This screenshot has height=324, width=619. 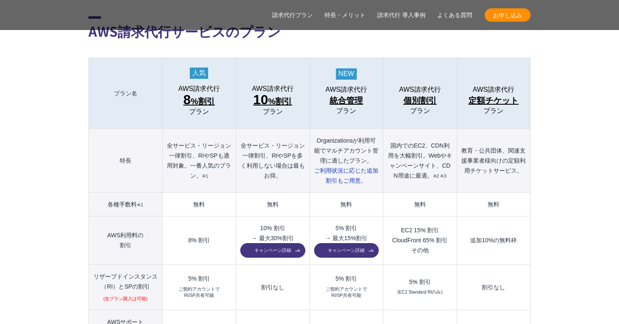 I want to click on th: 特長, so click(x=126, y=161).